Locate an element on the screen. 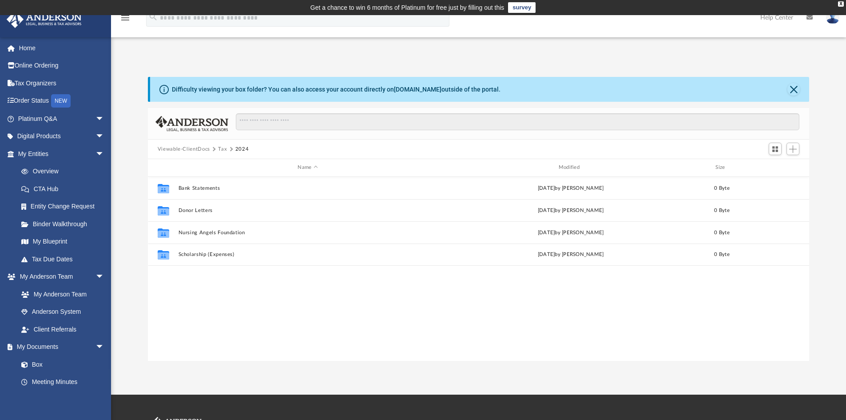 The width and height of the screenshot is (846, 420). button: Donor Letters is located at coordinates (307, 210).